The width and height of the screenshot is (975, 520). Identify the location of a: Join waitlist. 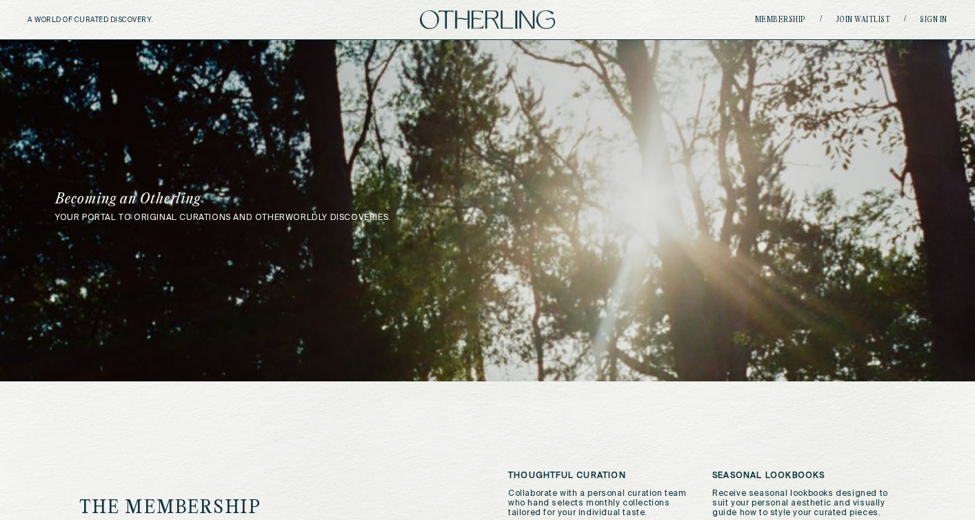
(863, 20).